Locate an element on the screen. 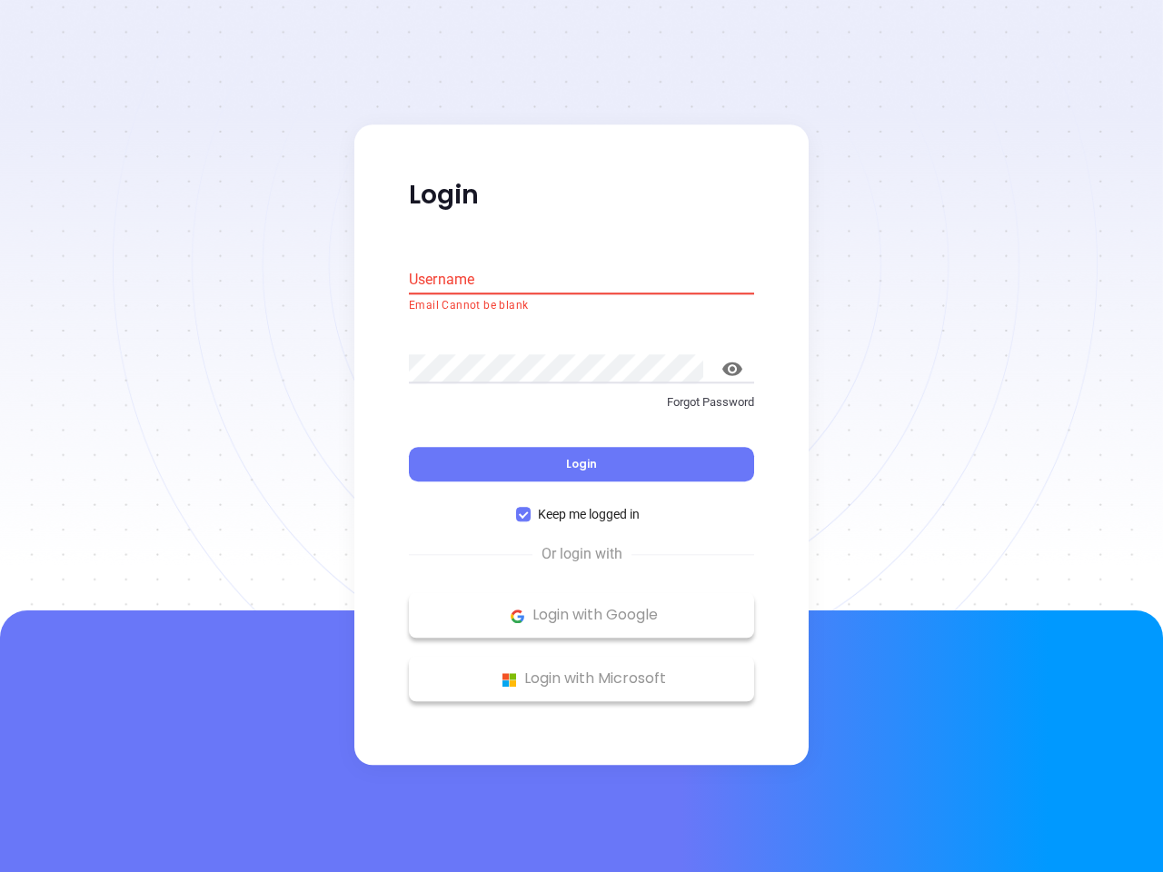 The height and width of the screenshot is (872, 1163). p: Login with Microsoft is located at coordinates (581, 679).